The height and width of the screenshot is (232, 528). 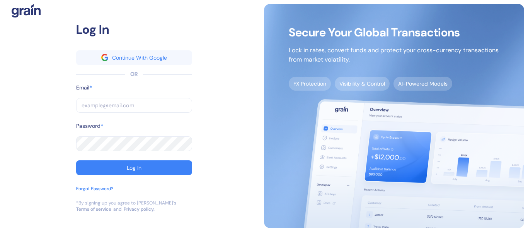 I want to click on img: signup-main-image, so click(x=394, y=116).